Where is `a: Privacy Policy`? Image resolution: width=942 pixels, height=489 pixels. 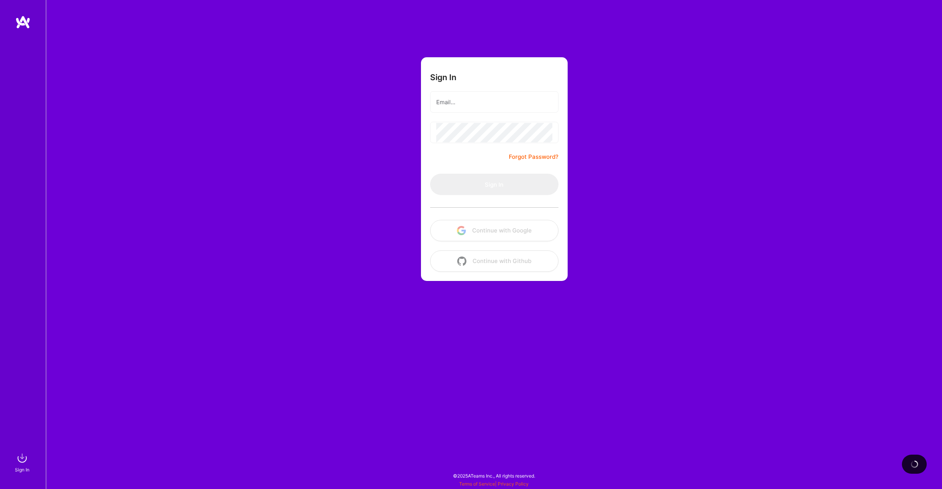 a: Privacy Policy is located at coordinates (513, 484).